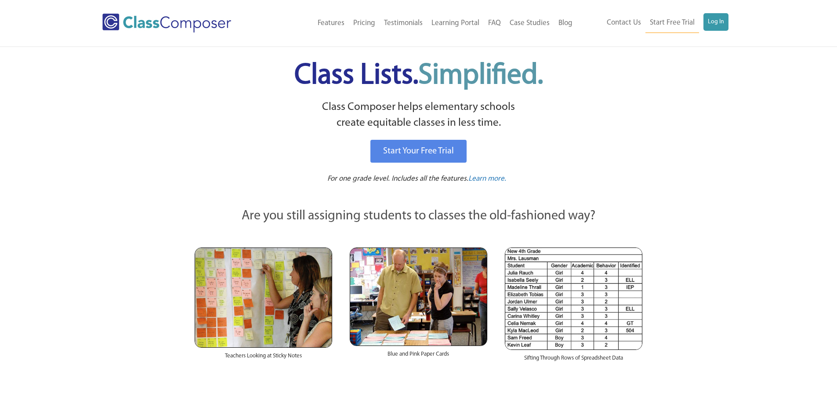 The width and height of the screenshot is (837, 404). I want to click on a: Learn more., so click(488, 179).